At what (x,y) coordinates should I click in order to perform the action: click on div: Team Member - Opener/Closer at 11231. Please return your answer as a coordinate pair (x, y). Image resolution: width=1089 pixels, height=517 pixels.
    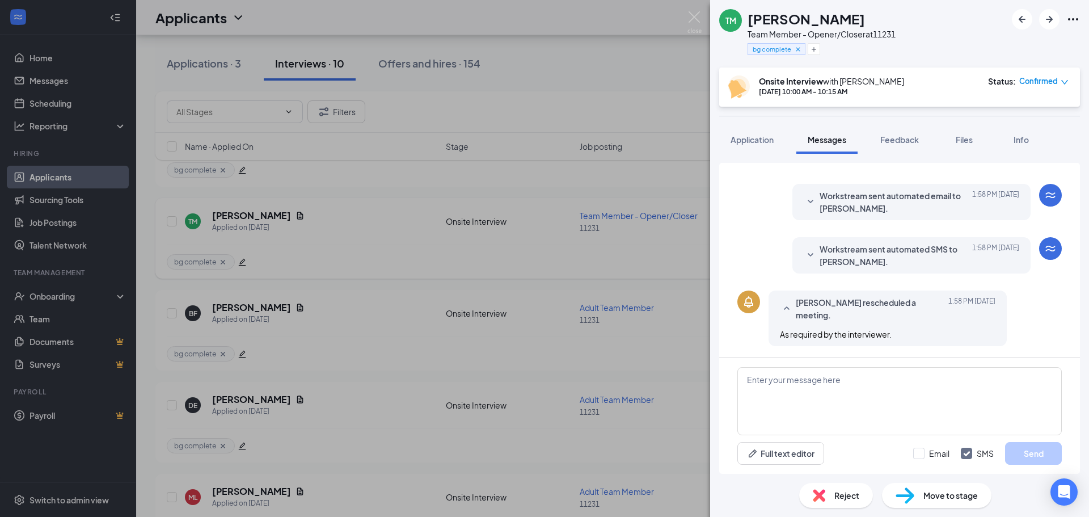
    Looking at the image, I should click on (822, 34).